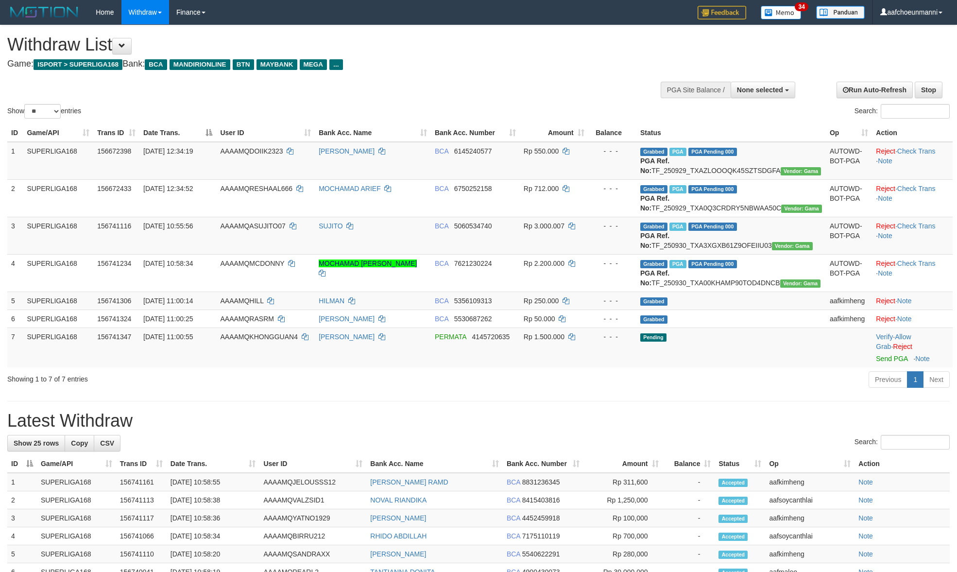 This screenshot has width=957, height=572. I want to click on img: MOTION_logo.png, so click(44, 12).